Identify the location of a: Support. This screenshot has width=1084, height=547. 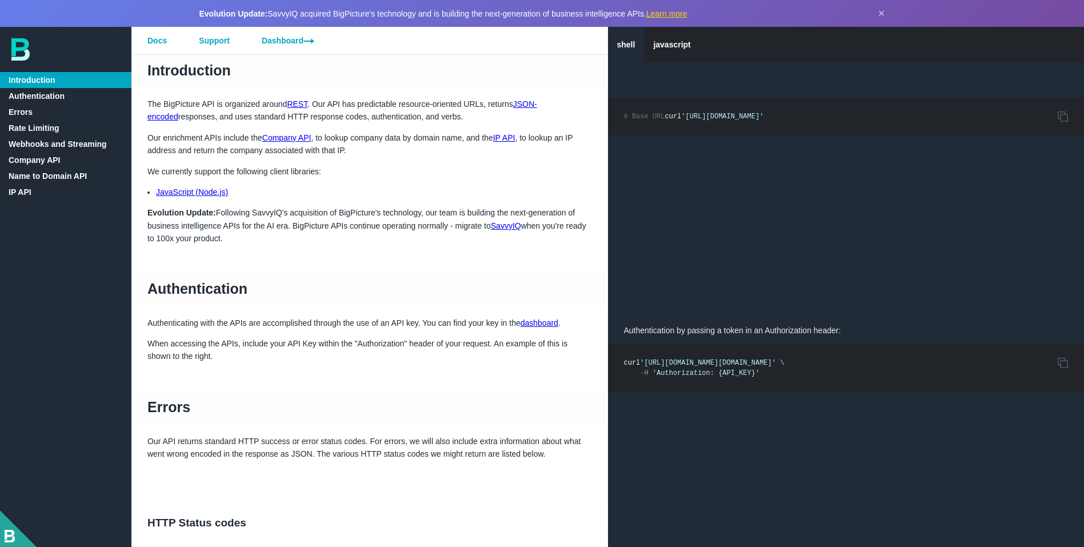
(214, 41).